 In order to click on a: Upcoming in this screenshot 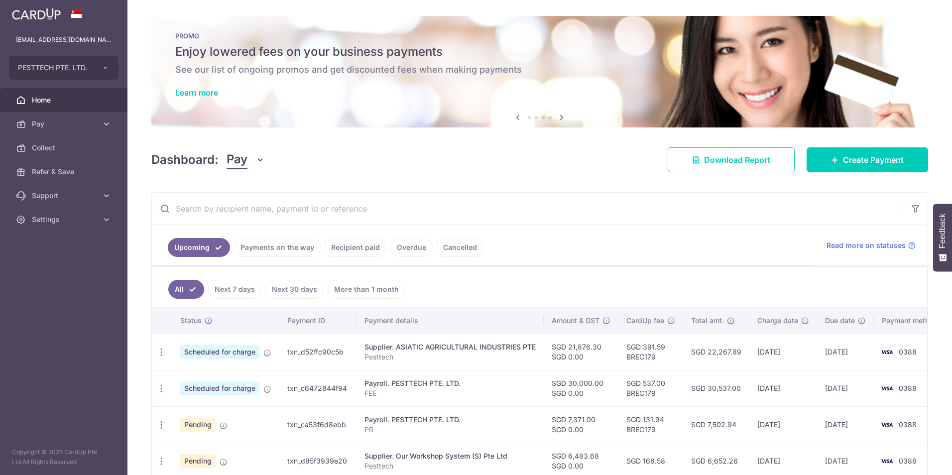, I will do `click(199, 247)`.